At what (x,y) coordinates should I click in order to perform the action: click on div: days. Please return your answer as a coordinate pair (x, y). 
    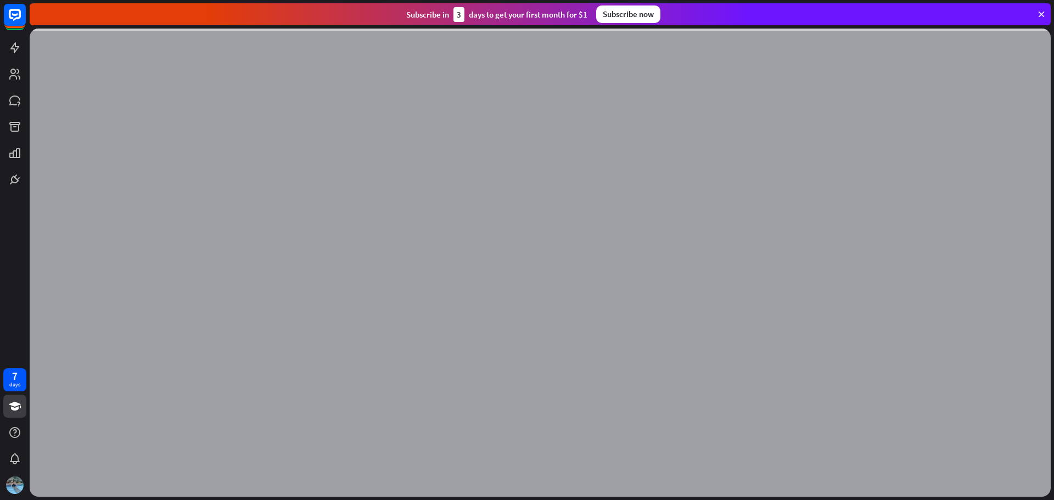
    Looking at the image, I should click on (15, 385).